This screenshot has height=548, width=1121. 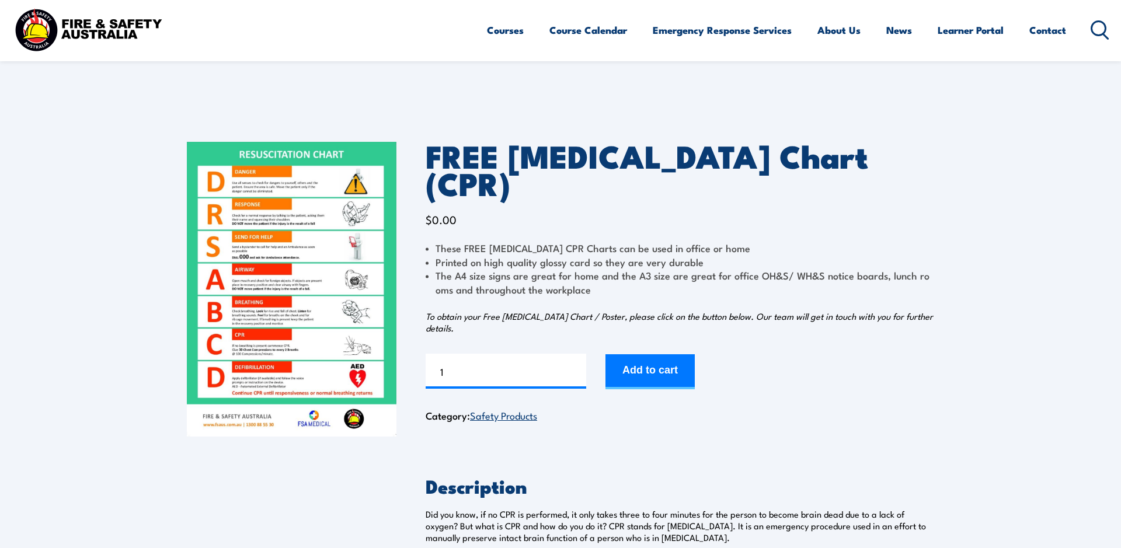 What do you see at coordinates (970, 30) in the screenshot?
I see `a: Learner Portal` at bounding box center [970, 30].